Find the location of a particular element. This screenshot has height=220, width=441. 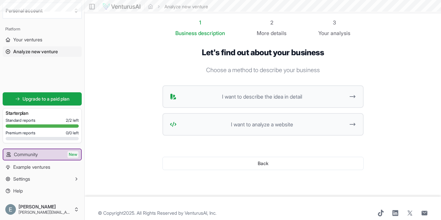

span: analysis is located at coordinates (341, 33).